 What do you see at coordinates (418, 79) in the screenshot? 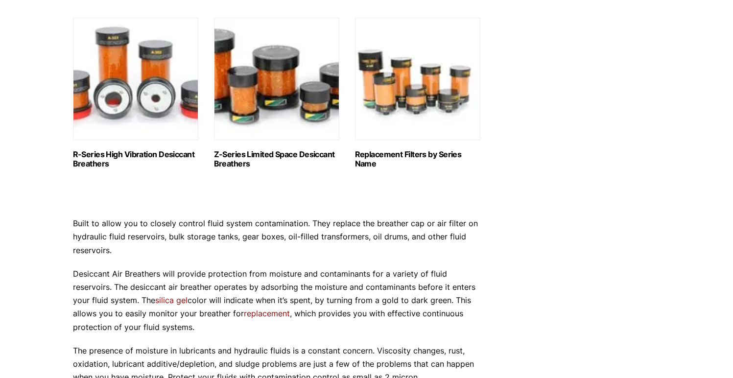
I see `img: Replacement Filters by Series Name` at bounding box center [418, 79].